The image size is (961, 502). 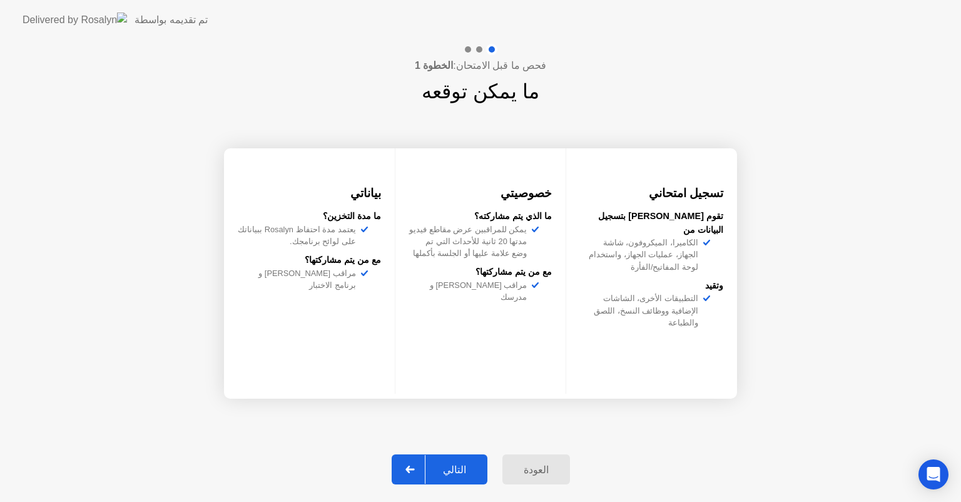 What do you see at coordinates (309, 193) in the screenshot?
I see `h3: بياناتي` at bounding box center [309, 193].